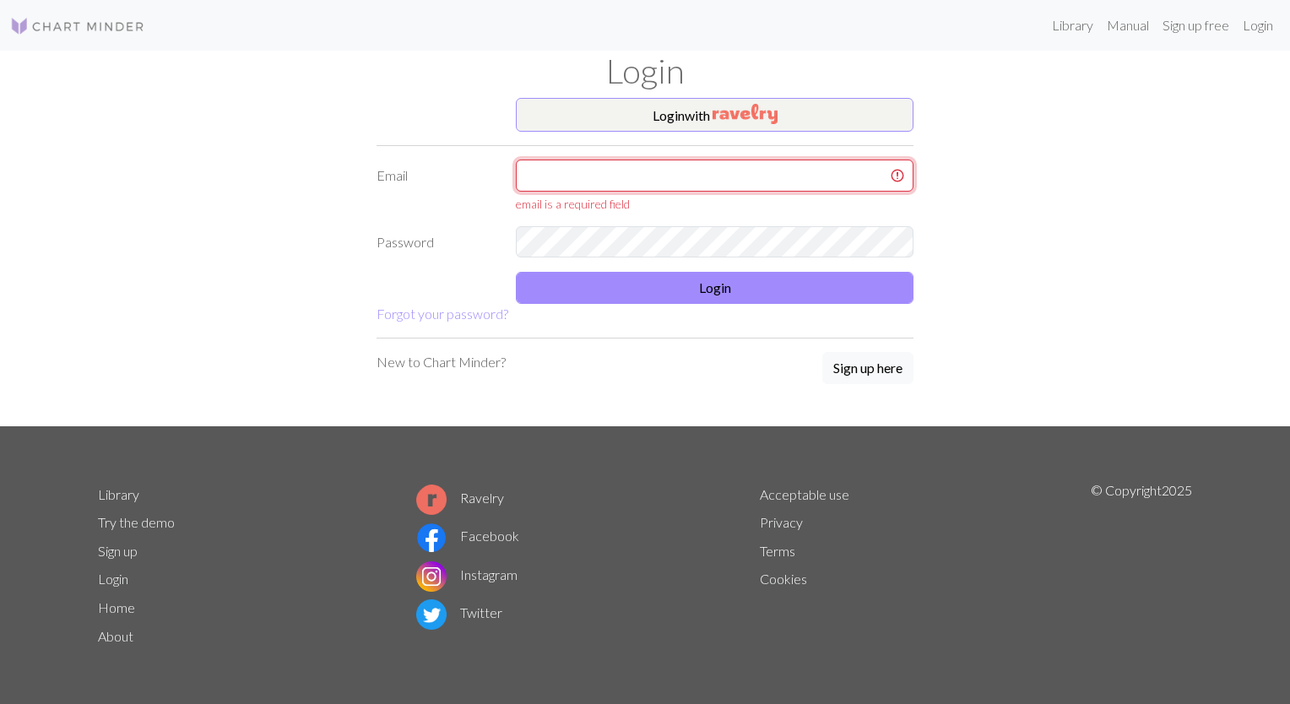 This screenshot has height=704, width=1290. I want to click on a: Sign up, so click(117, 551).